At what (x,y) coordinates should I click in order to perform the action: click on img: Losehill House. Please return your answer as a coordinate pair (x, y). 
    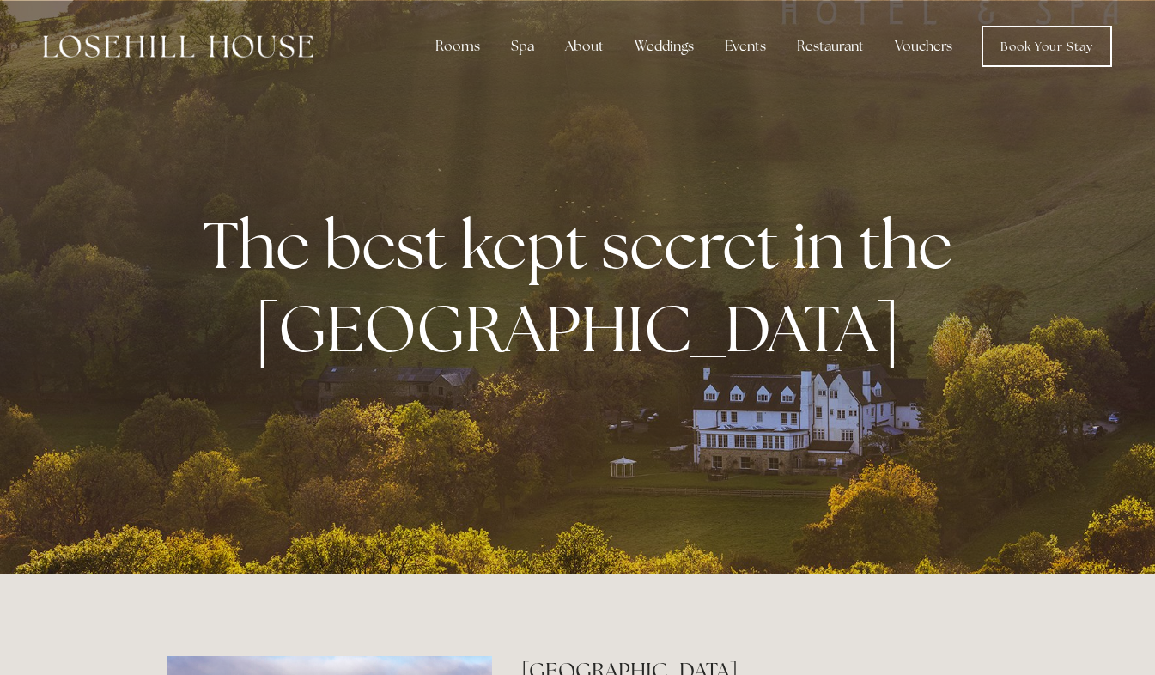
    Looking at the image, I should click on (178, 46).